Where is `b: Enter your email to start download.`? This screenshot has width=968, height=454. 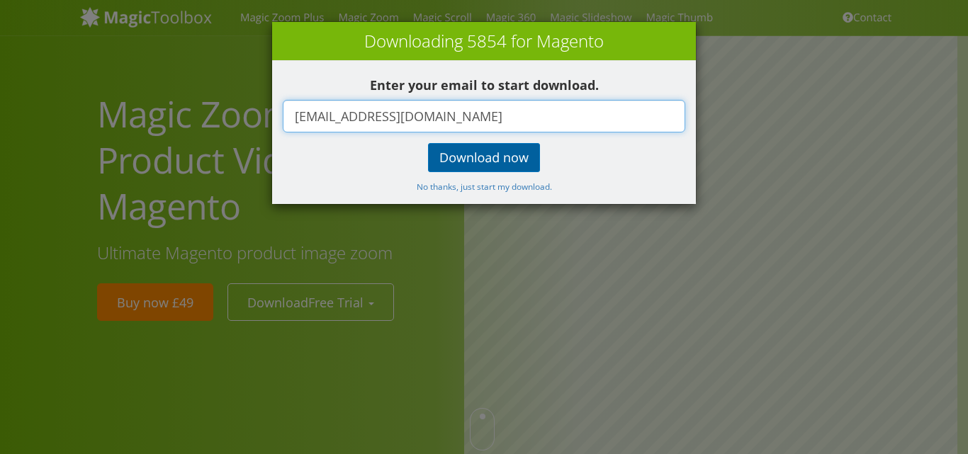
b: Enter your email to start download. is located at coordinates (484, 85).